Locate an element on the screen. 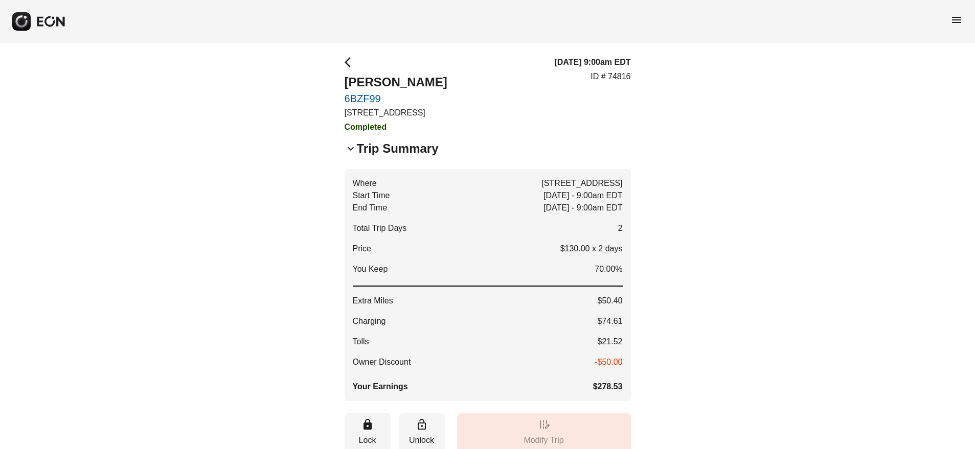  span: -$50.00 is located at coordinates (608, 363).